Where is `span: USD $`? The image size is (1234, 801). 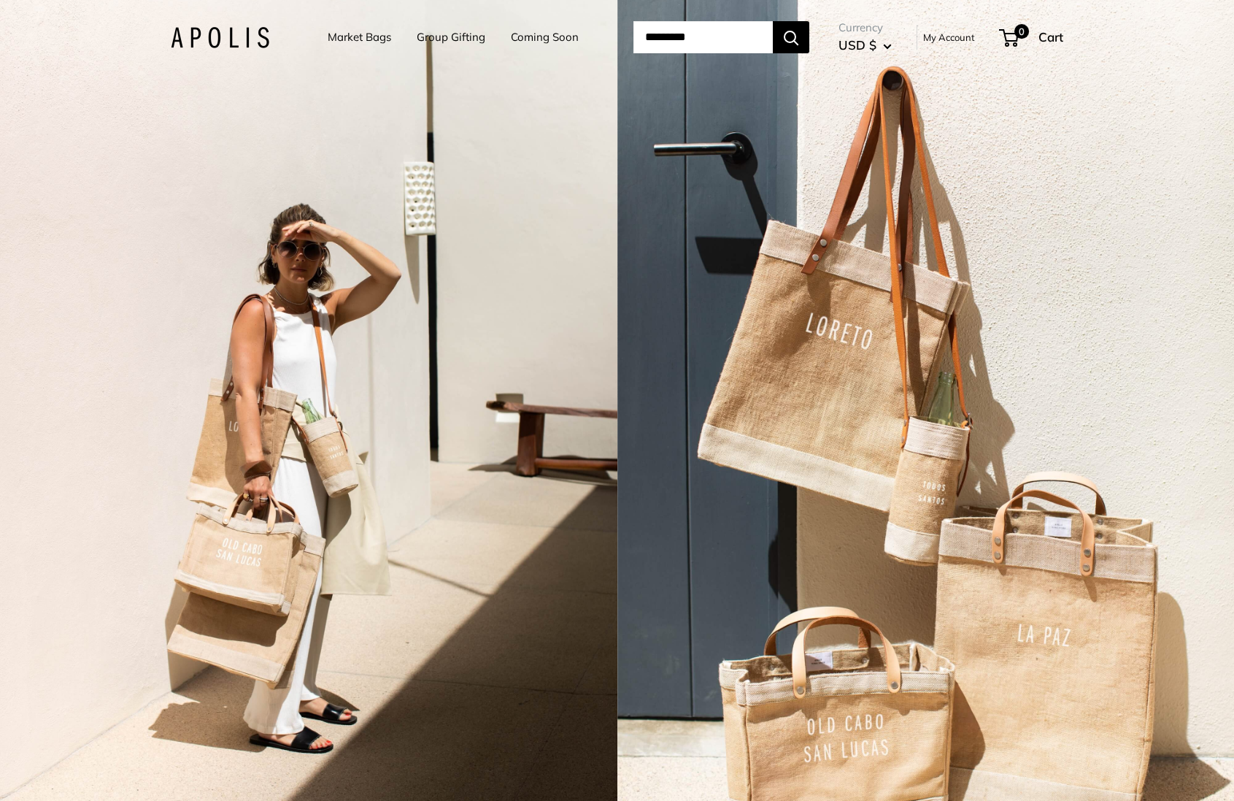 span: USD $ is located at coordinates (857, 45).